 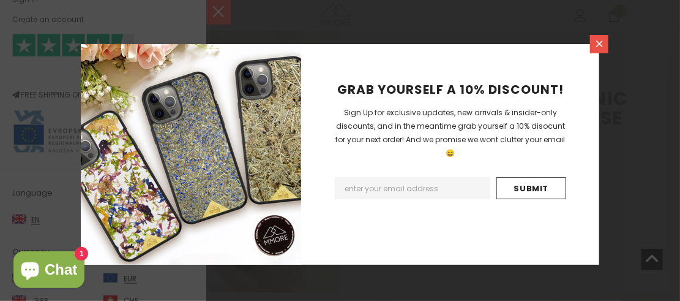 I want to click on input: Submit, so click(x=531, y=188).